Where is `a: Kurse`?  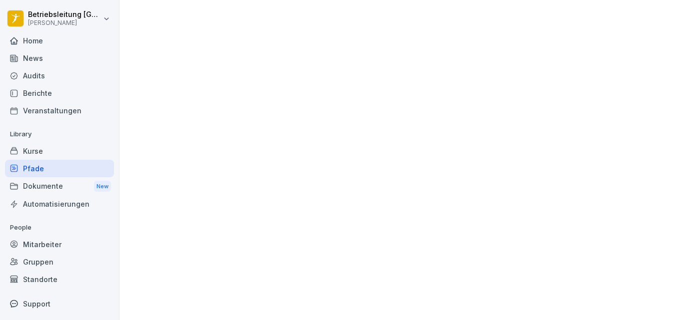
a: Kurse is located at coordinates (59, 151).